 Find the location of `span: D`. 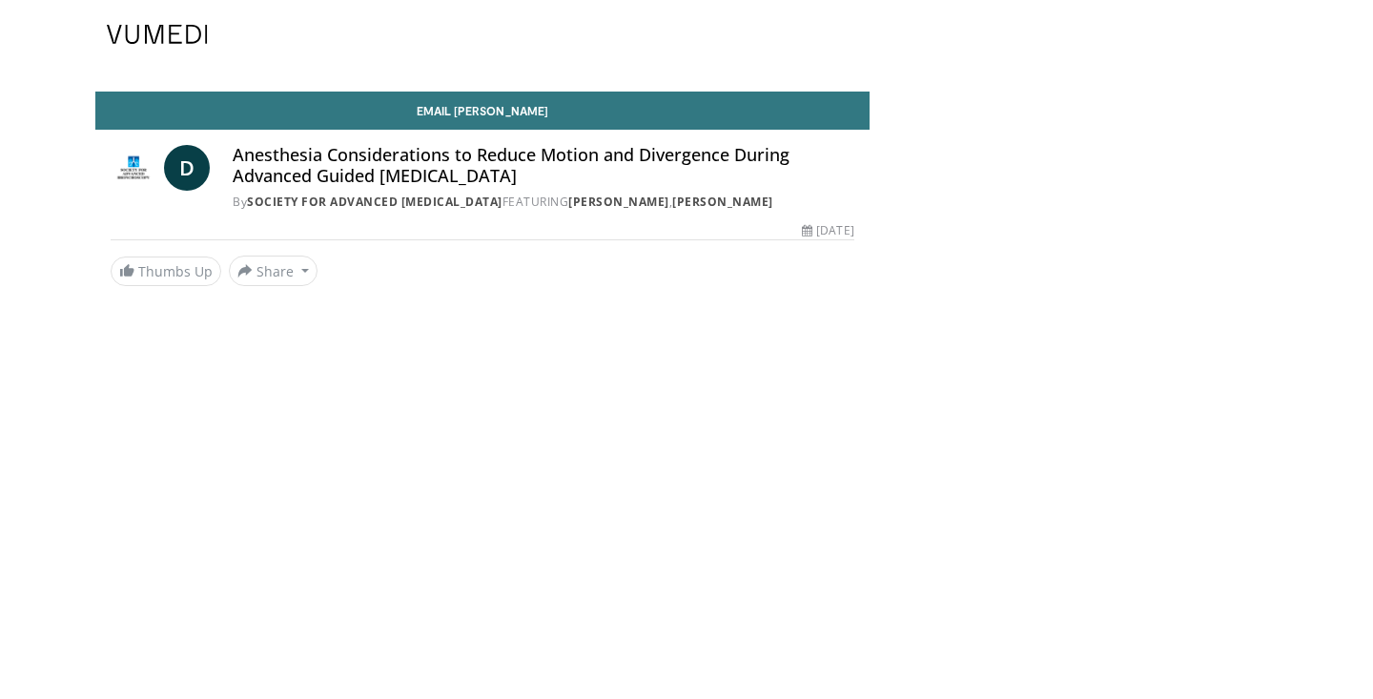

span: D is located at coordinates (187, 168).